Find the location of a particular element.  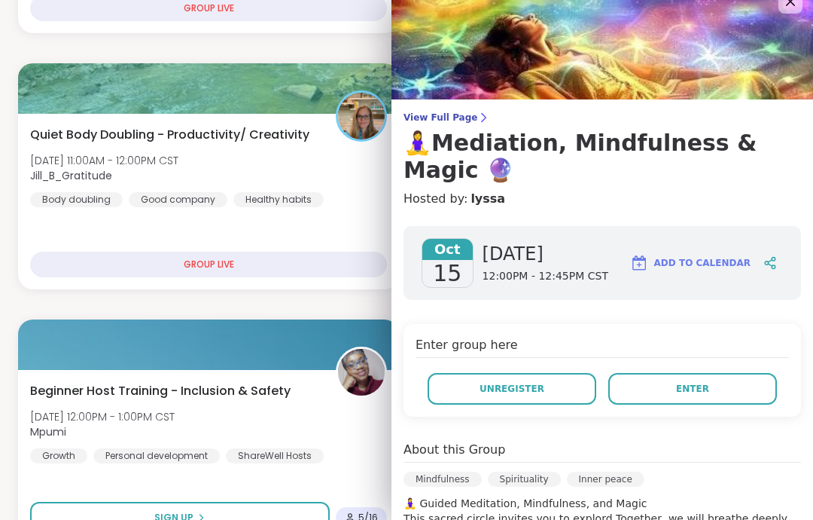

div: Good company is located at coordinates (178, 200).